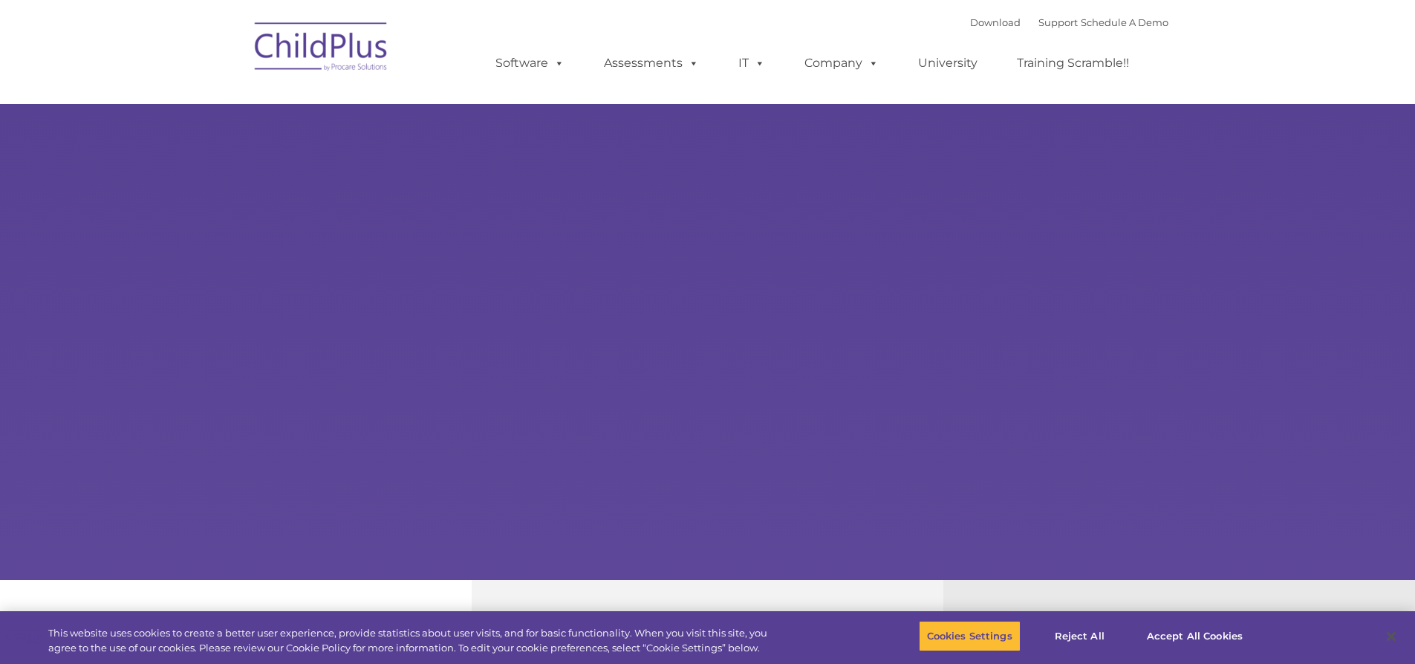  I want to click on button: Close, so click(1392, 636).